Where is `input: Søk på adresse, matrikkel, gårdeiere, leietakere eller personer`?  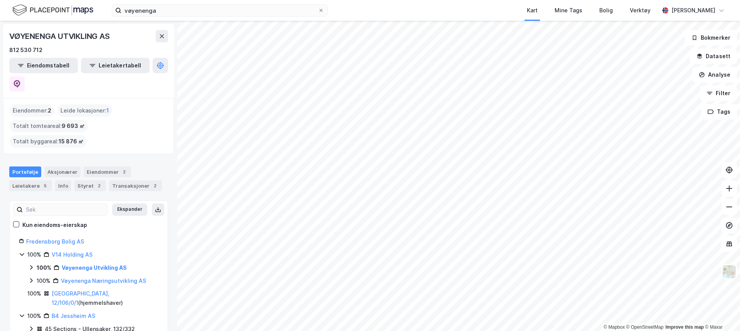
input: Søk på adresse, matrikkel, gårdeiere, leietakere eller personer is located at coordinates (220, 10).